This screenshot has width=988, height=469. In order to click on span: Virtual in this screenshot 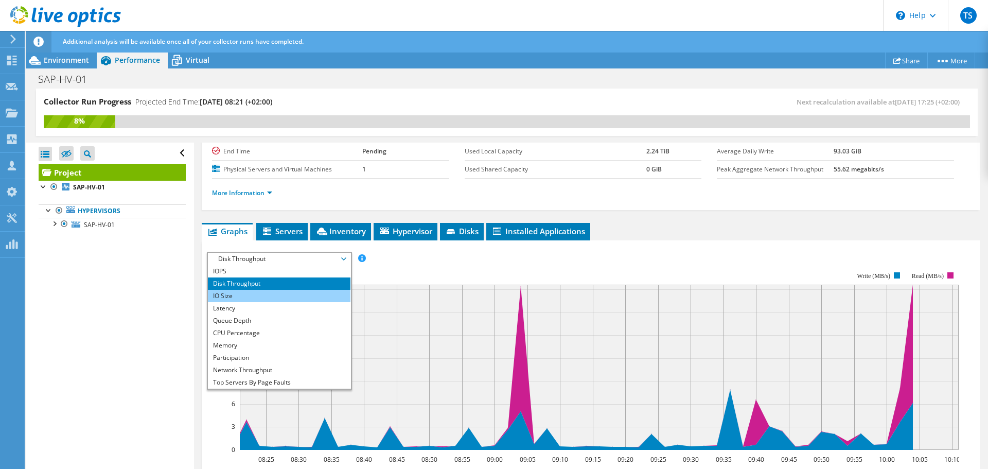, I will do `click(198, 60)`.